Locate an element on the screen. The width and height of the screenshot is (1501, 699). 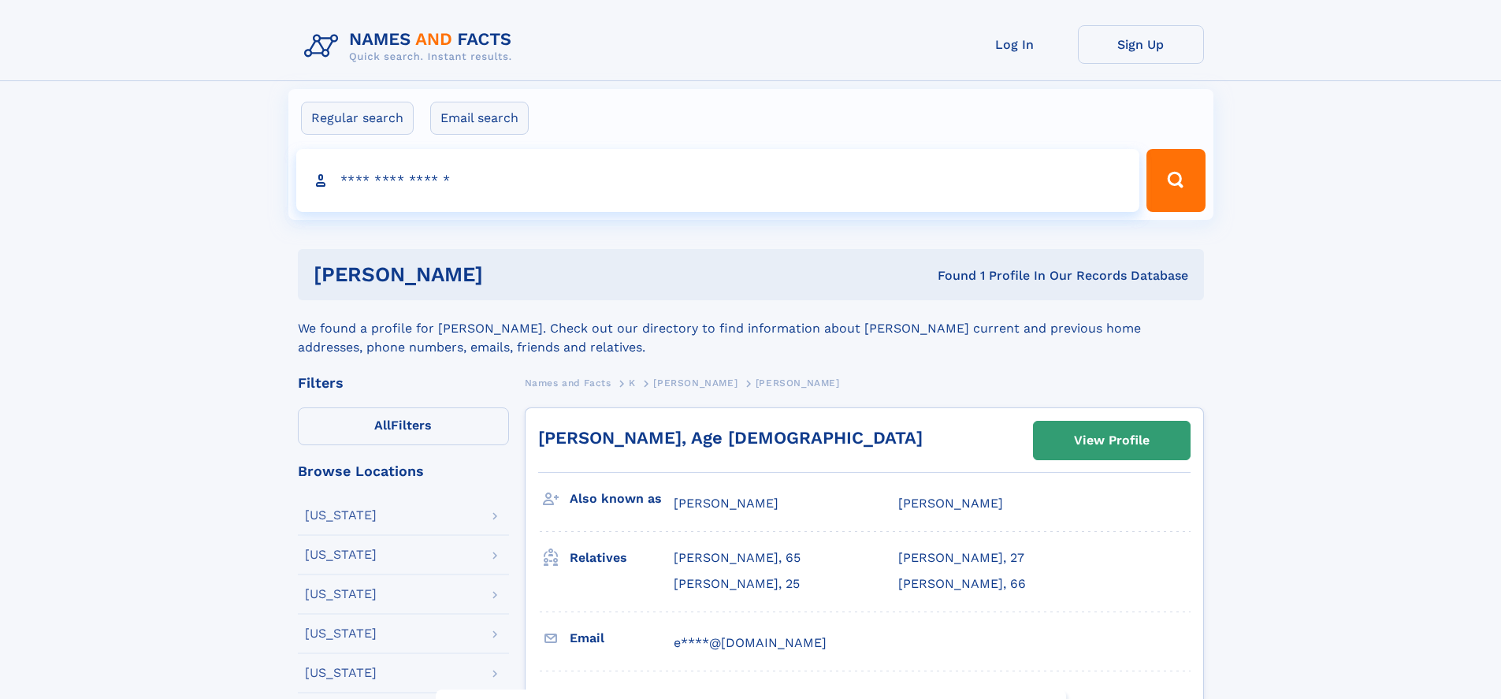
div: Filters is located at coordinates (404, 383).